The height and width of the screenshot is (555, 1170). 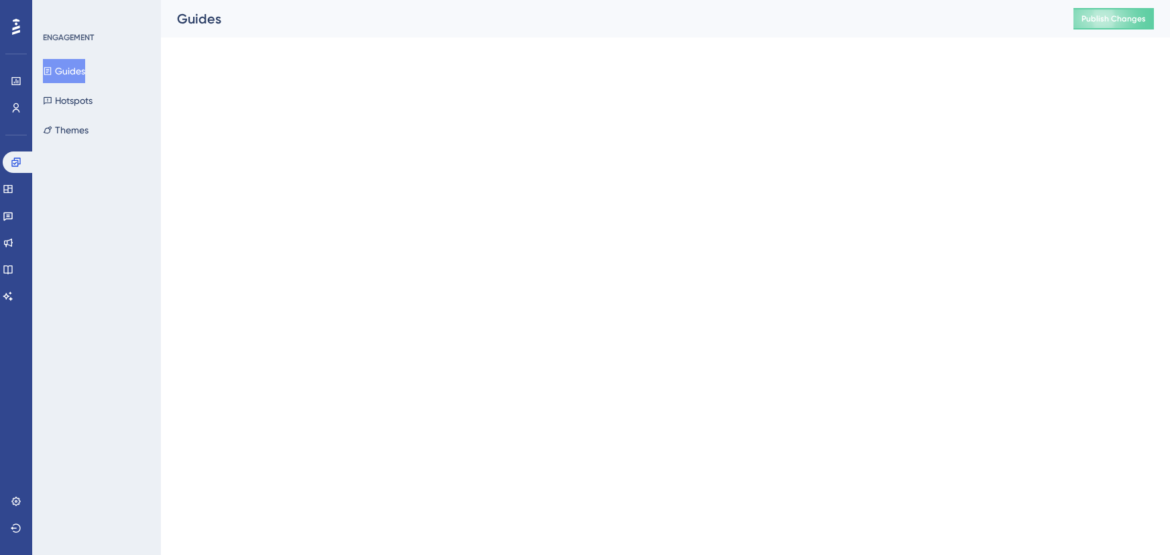 I want to click on button: Themes, so click(x=66, y=130).